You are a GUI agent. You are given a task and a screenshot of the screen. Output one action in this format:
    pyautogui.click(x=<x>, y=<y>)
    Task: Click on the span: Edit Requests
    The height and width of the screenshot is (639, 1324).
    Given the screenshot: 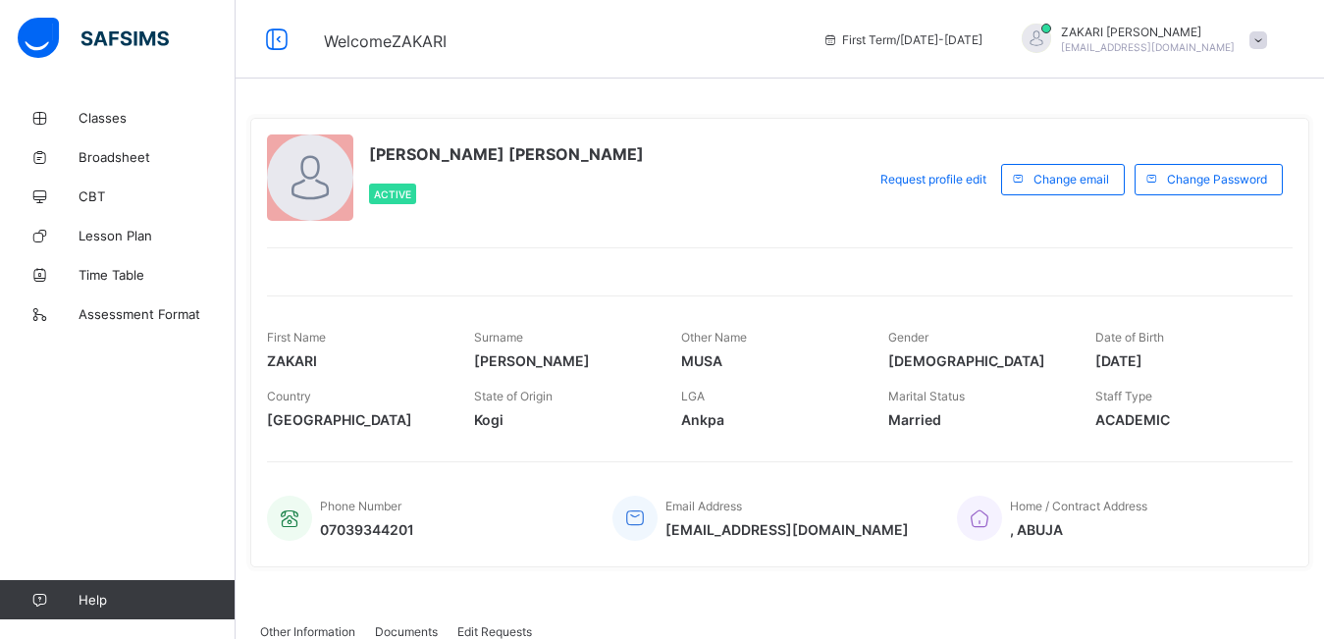 What is the action you would take?
    pyautogui.click(x=495, y=631)
    